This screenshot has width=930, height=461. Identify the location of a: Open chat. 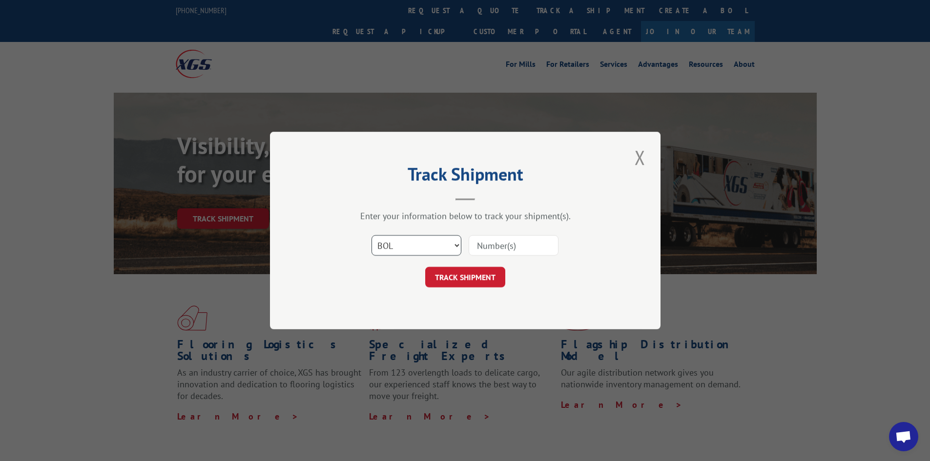
(904, 437).